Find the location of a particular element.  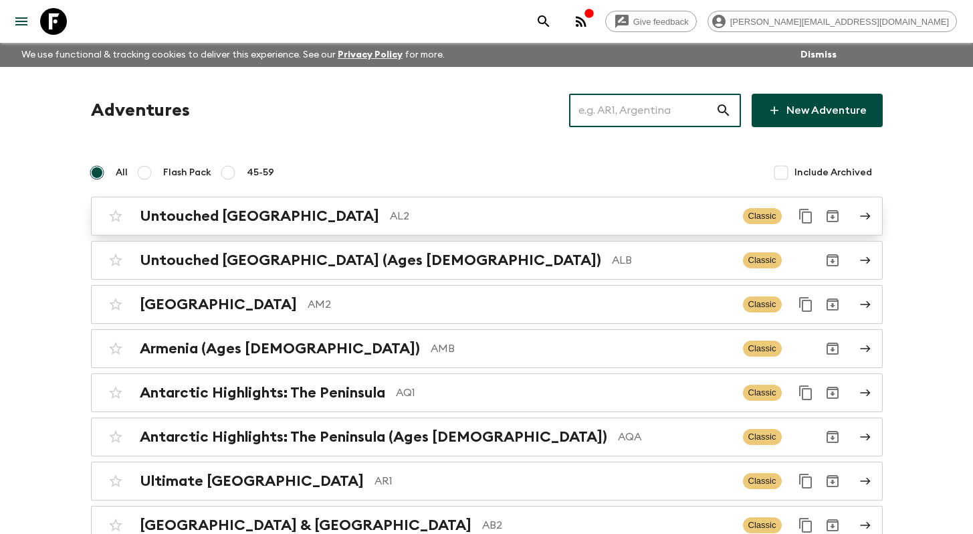

p: AMB is located at coordinates (581, 348).